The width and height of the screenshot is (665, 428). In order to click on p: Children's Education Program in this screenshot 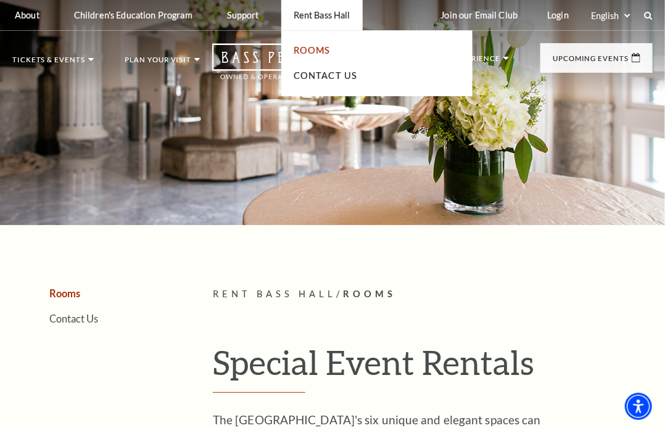, I will do `click(133, 15)`.